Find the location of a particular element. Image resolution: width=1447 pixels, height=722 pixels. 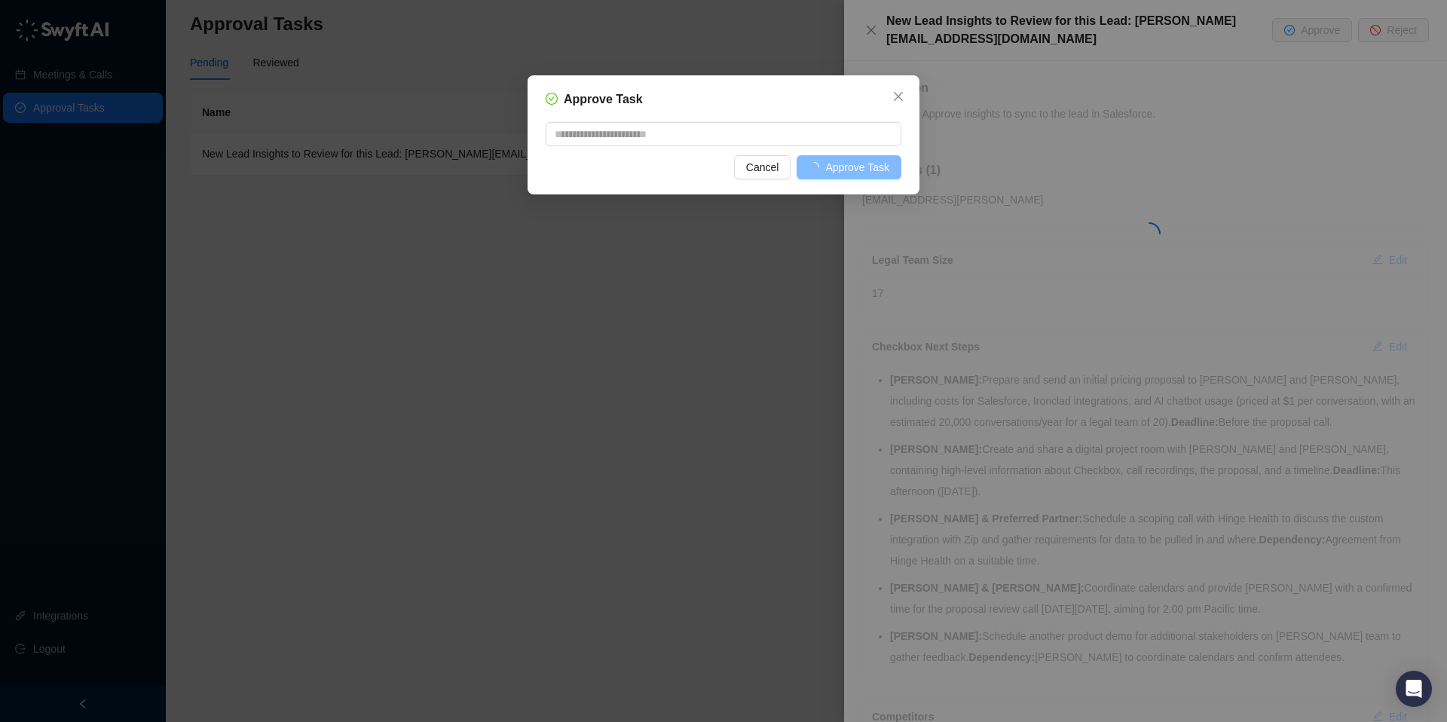

span: check-circle is located at coordinates (551, 99).